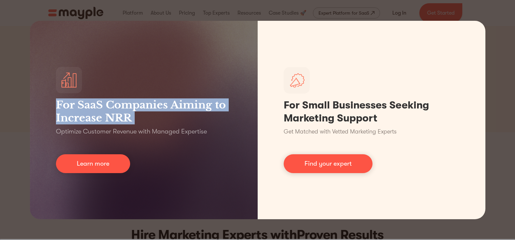 The height and width of the screenshot is (240, 515). What do you see at coordinates (371, 112) in the screenshot?
I see `h1: For Small Businesses Seeking Marketing Support` at bounding box center [371, 112].